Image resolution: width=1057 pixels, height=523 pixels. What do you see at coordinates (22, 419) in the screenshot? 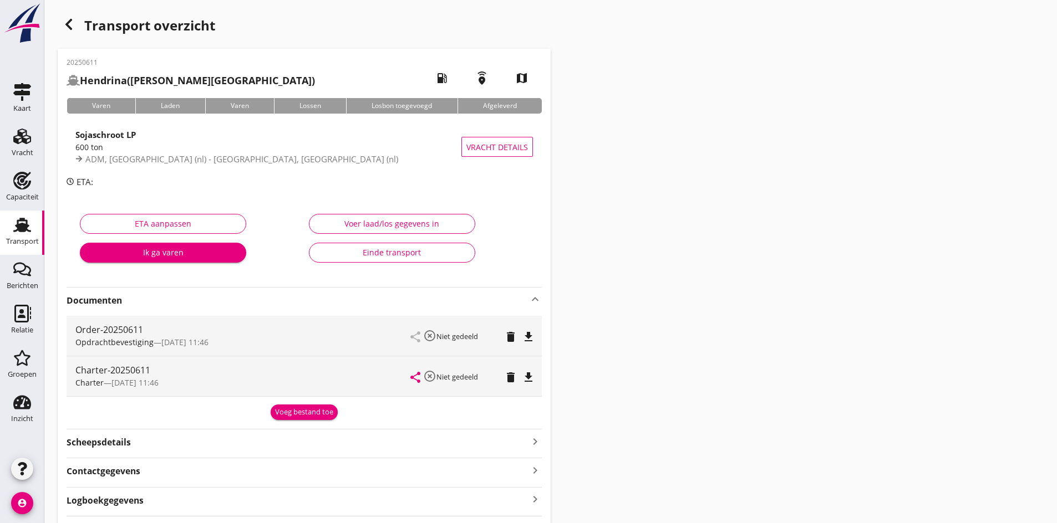
I see `div: Inzicht` at bounding box center [22, 419].